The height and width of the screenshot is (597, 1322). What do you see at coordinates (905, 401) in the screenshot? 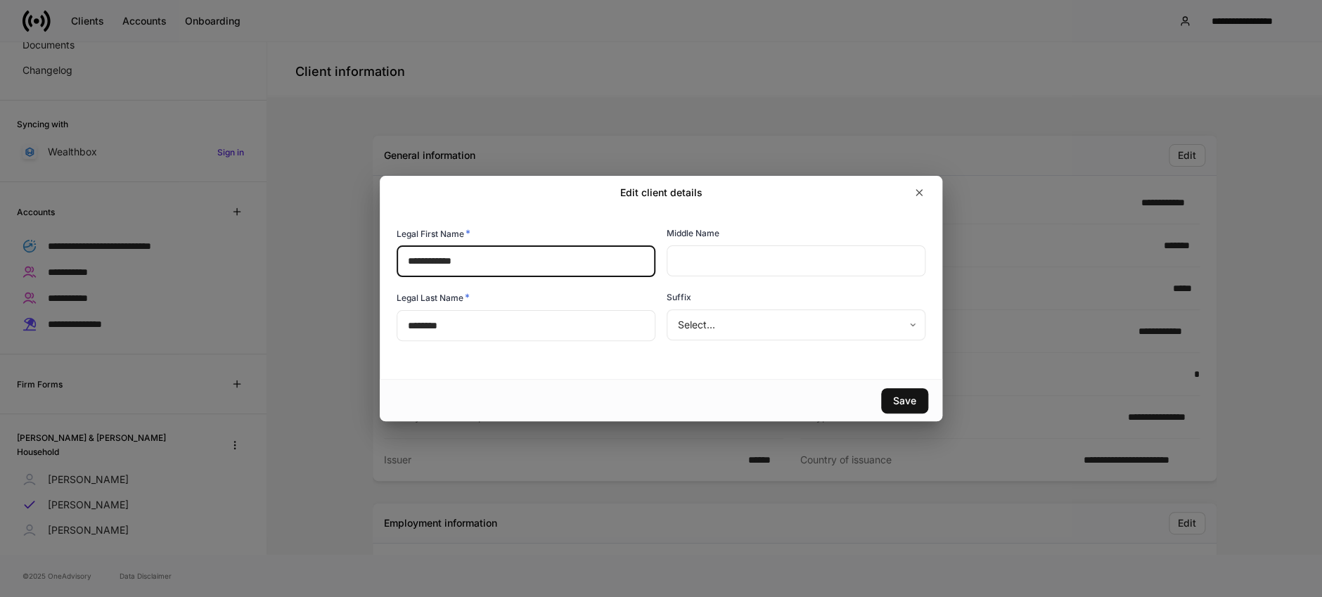
I see `div: Save` at bounding box center [905, 401].